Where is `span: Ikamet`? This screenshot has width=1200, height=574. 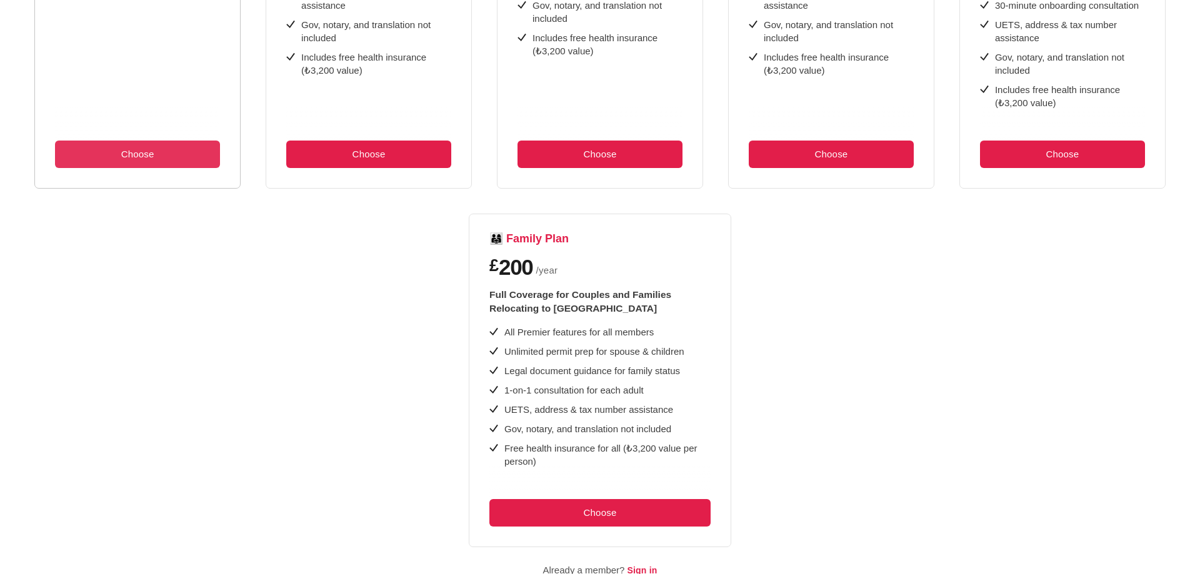
span: Ikamet is located at coordinates (233, 59).